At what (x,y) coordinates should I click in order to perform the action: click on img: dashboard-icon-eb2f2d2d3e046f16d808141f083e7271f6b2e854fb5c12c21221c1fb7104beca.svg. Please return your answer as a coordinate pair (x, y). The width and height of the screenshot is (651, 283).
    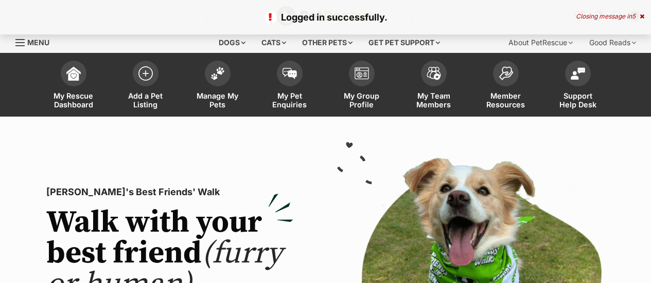
    Looking at the image, I should click on (74, 74).